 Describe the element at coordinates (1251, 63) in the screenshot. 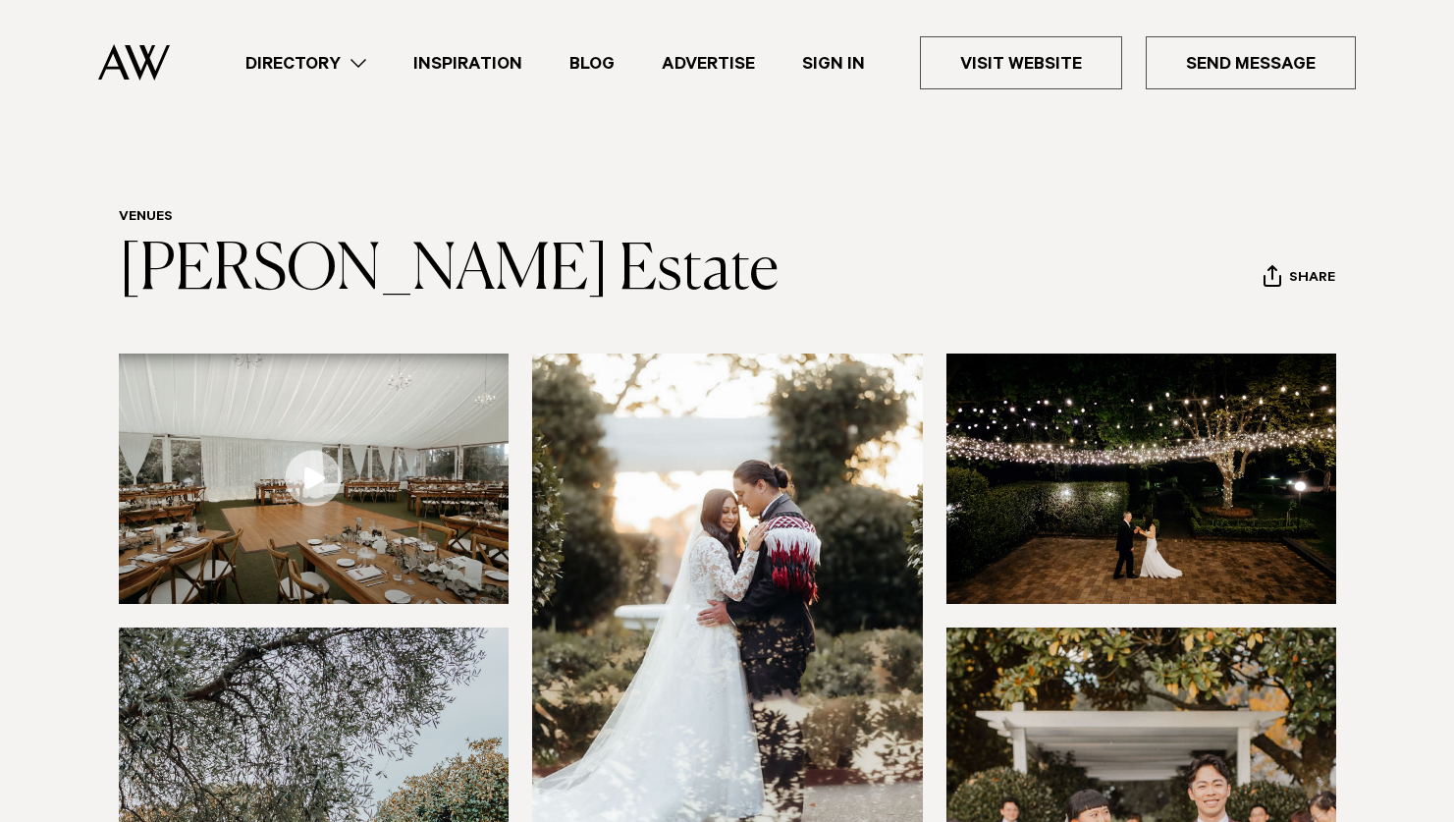

I see `a: Send Message` at that location.